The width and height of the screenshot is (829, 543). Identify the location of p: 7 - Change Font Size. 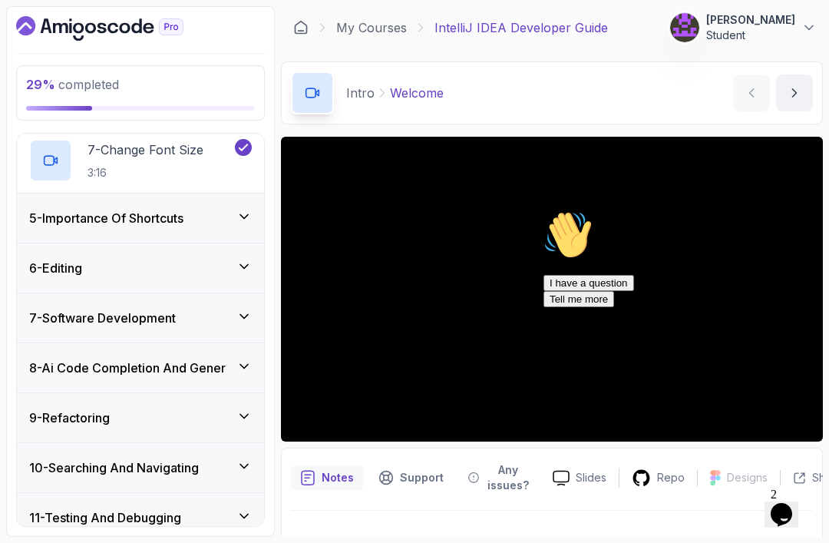
(145, 150).